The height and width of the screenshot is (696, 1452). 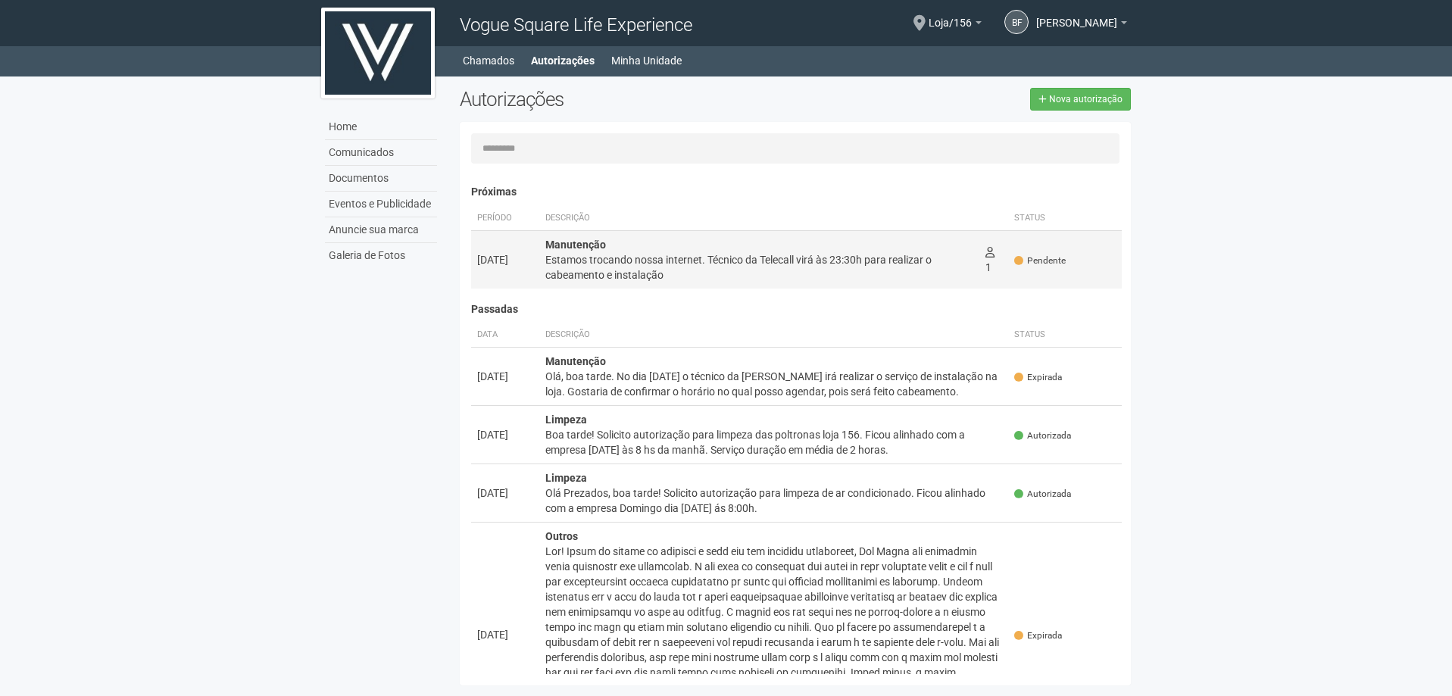 What do you see at coordinates (576, 25) in the screenshot?
I see `span: Vogue Square Life Experience` at bounding box center [576, 25].